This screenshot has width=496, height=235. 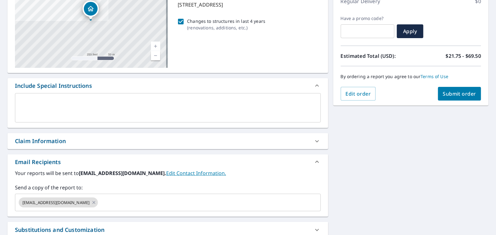 What do you see at coordinates (463, 56) in the screenshot?
I see `p: $21.75 - $69.50` at bounding box center [463, 56].